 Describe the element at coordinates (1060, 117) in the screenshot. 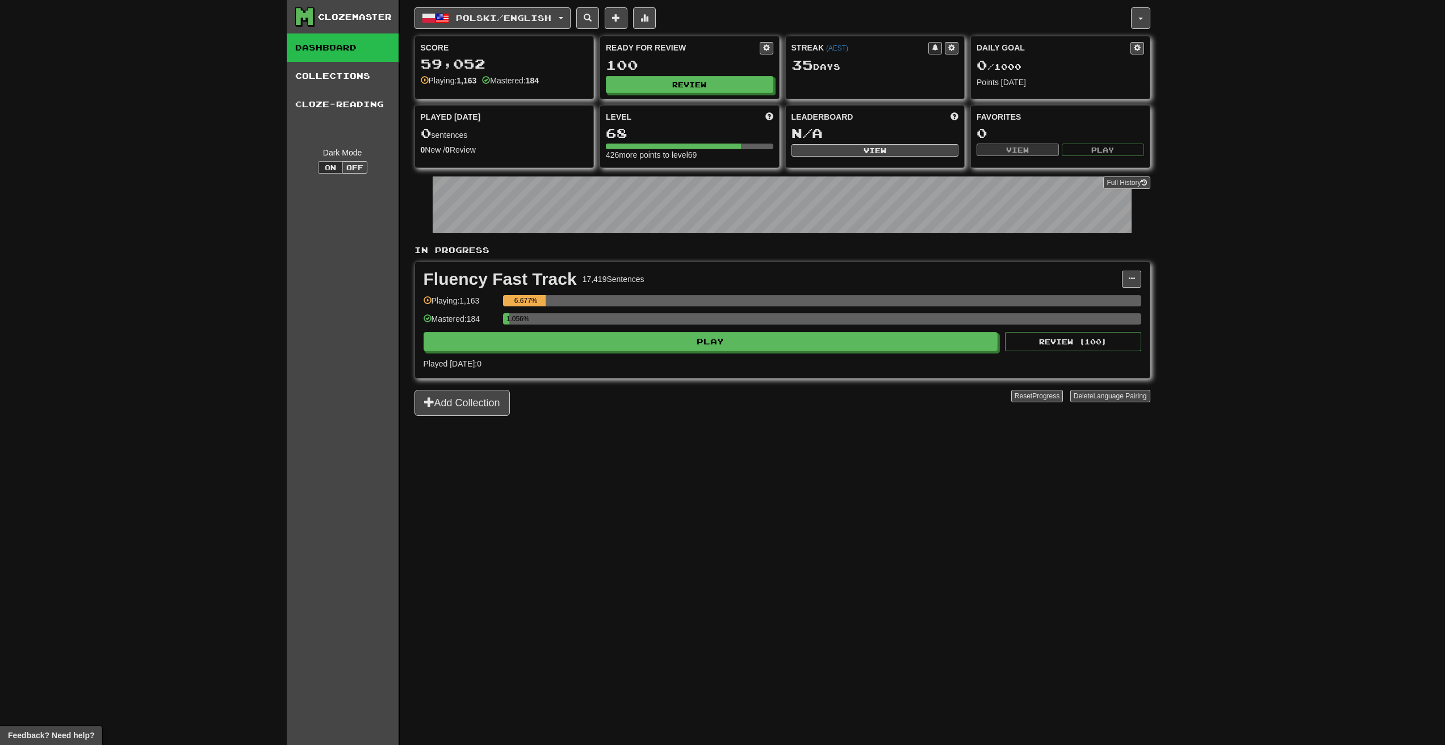

I see `div: Favorites` at that location.